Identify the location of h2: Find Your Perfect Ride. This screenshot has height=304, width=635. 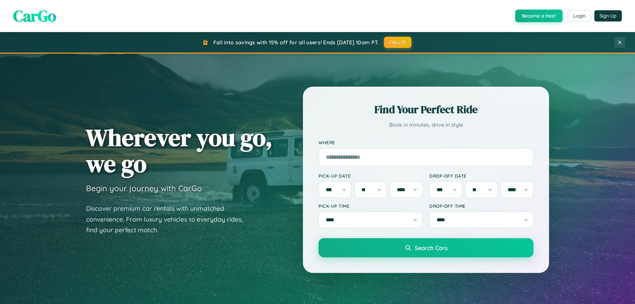
(426, 109).